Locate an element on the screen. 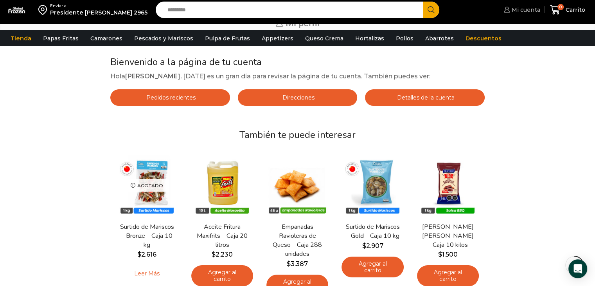 The image size is (595, 286). a: Direcciones is located at coordinates (298, 97).